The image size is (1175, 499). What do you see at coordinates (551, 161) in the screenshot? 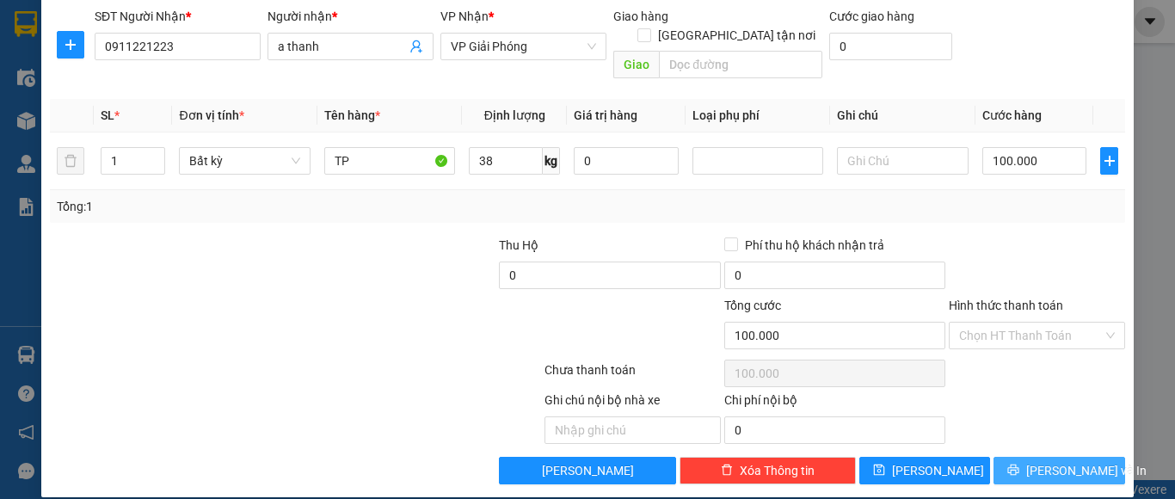
I see `span: kg` at bounding box center [551, 161].